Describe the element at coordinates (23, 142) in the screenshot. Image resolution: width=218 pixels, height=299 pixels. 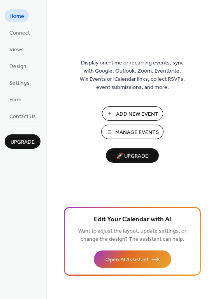
I see `span: Upgrade` at that location.